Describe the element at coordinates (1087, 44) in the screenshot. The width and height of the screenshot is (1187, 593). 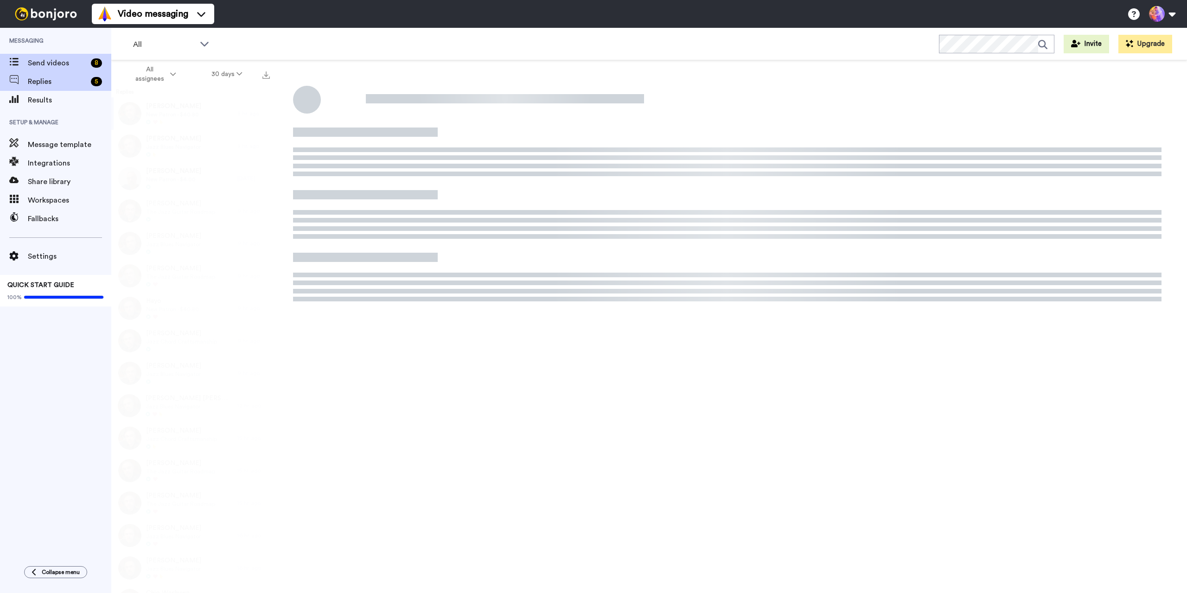
I see `a: Invite` at that location.